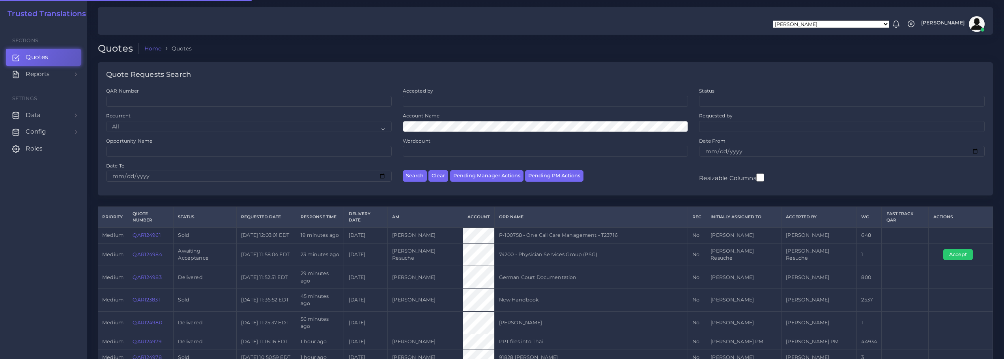 The height and width of the screenshot is (359, 1004). What do you see at coordinates (760, 178) in the screenshot?
I see `input: Resizable Columns` at bounding box center [760, 178].